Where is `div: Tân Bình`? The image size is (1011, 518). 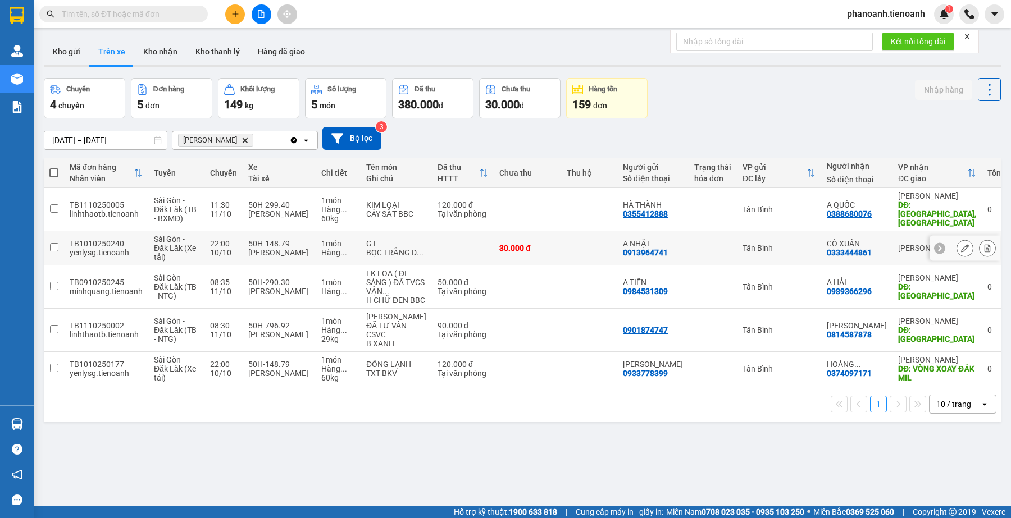
div: Tân Bình is located at coordinates (779, 330).